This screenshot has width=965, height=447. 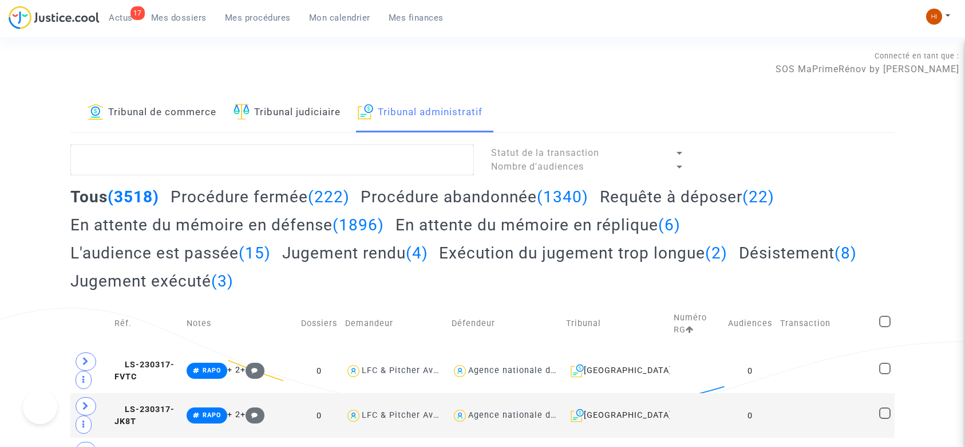 What do you see at coordinates (319, 324) in the screenshot?
I see `td: Dossiers` at bounding box center [319, 324].